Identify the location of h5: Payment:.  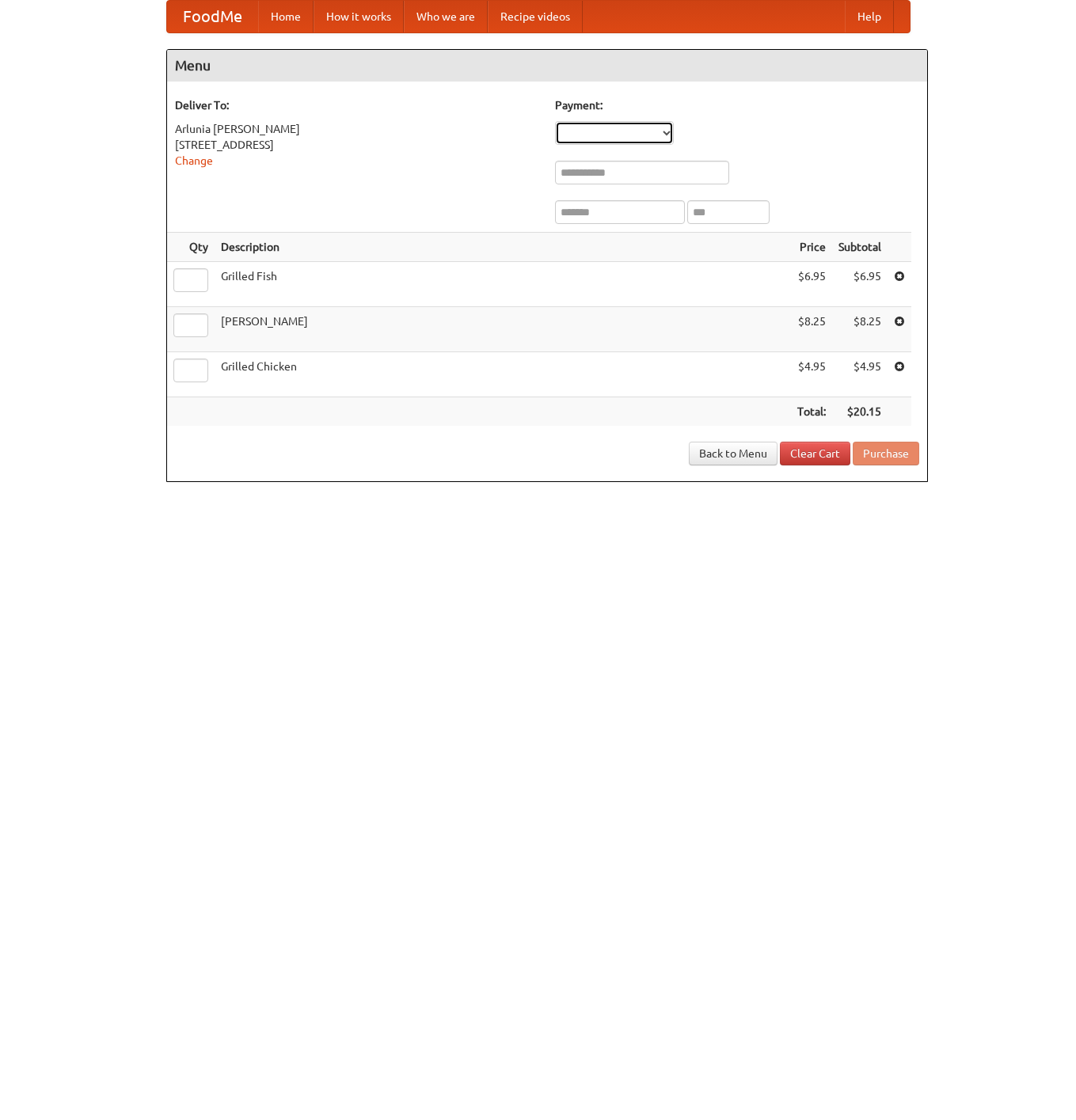
(737, 105).